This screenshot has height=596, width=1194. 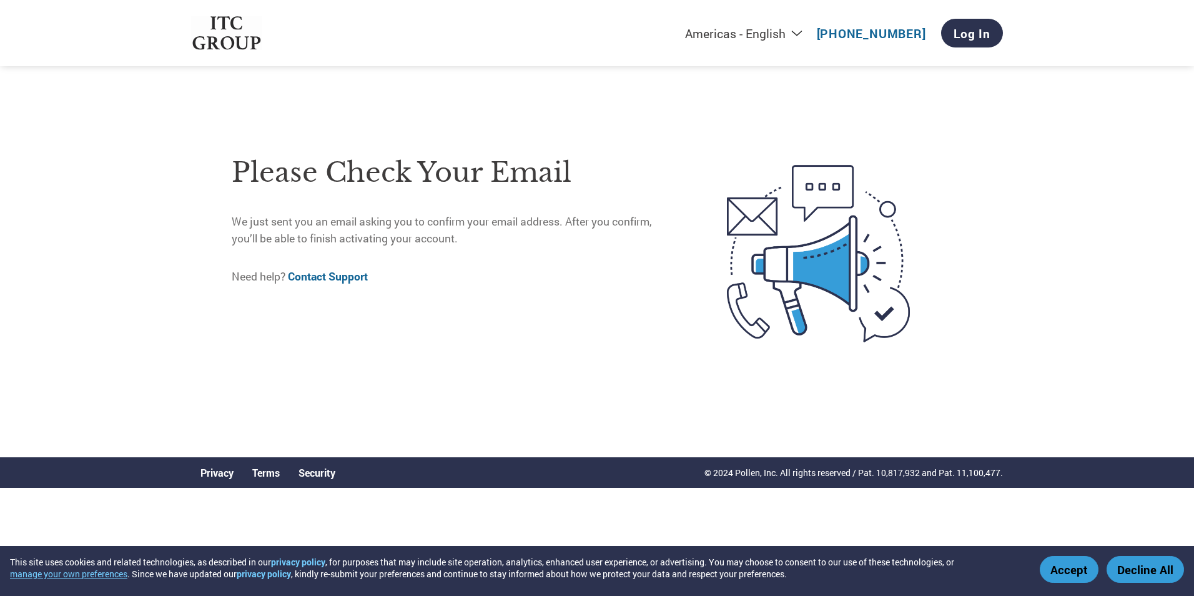 What do you see at coordinates (217, 472) in the screenshot?
I see `a: Privacy` at bounding box center [217, 472].